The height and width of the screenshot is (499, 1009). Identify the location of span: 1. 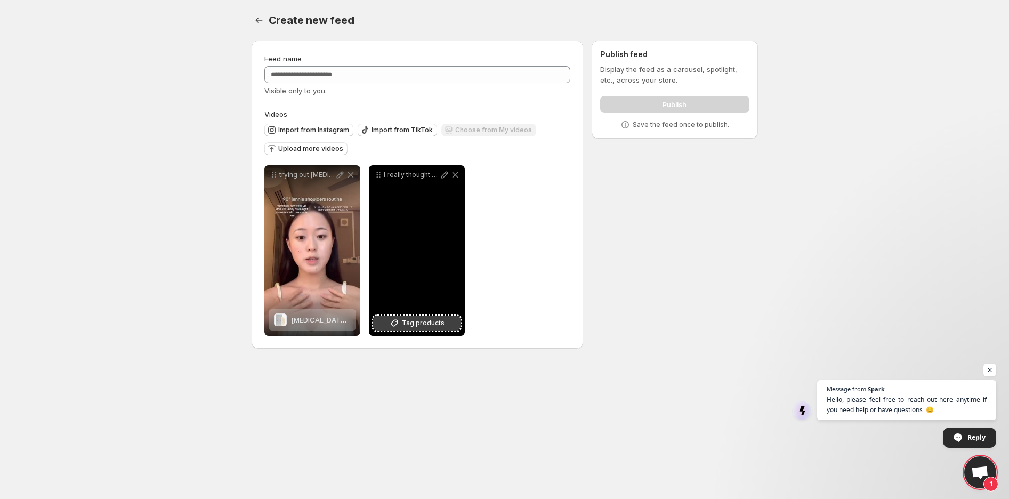
(991, 484).